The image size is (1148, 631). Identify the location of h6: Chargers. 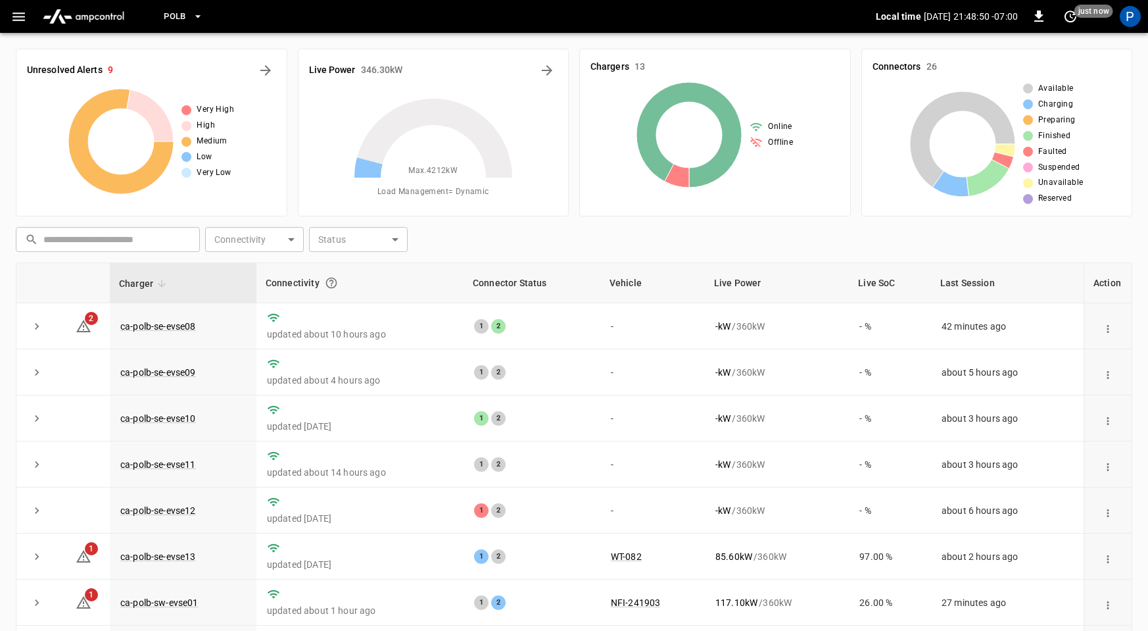
(610, 67).